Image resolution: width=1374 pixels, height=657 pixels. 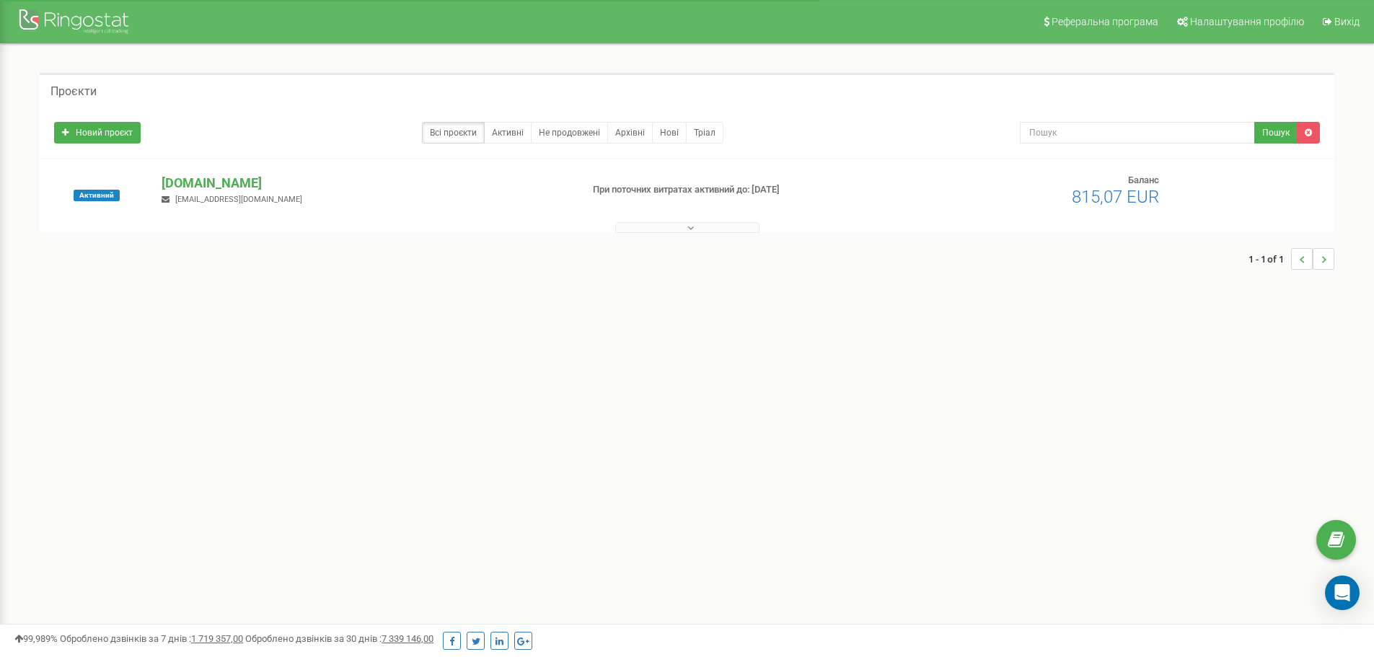 What do you see at coordinates (74, 92) in the screenshot?
I see `h5: Проєкти` at bounding box center [74, 92].